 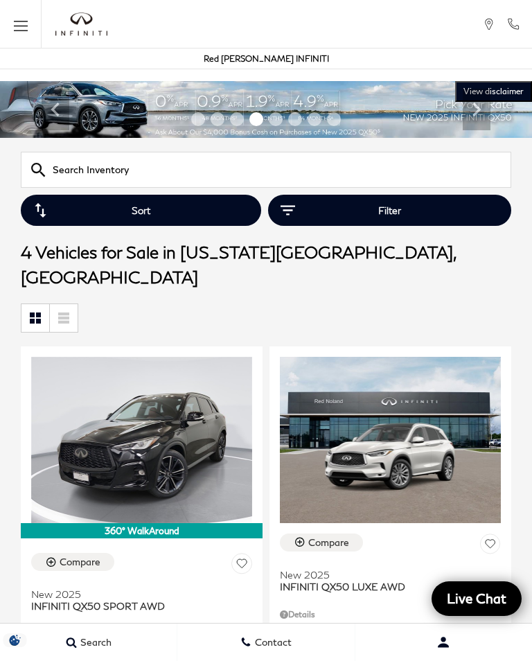 I want to click on span: INFINITI QX50 SPORT AWD, so click(x=136, y=606).